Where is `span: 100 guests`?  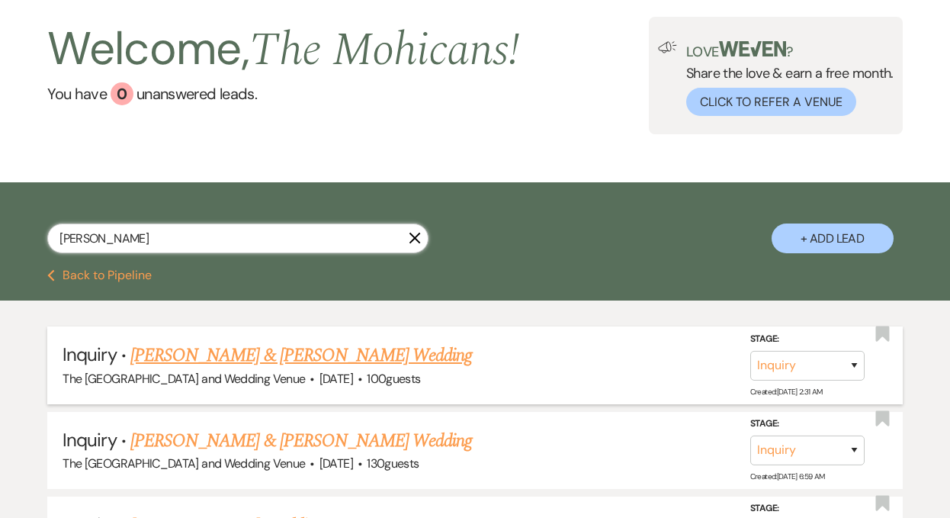 span: 100 guests is located at coordinates (394, 378).